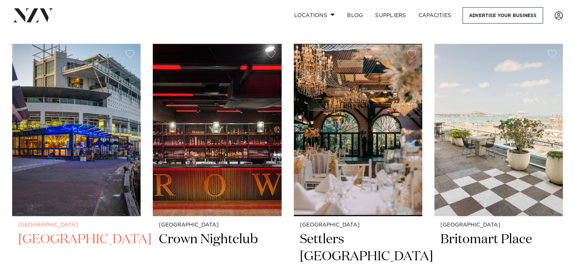  What do you see at coordinates (435, 15) in the screenshot?
I see `a: Capacities` at bounding box center [435, 15].